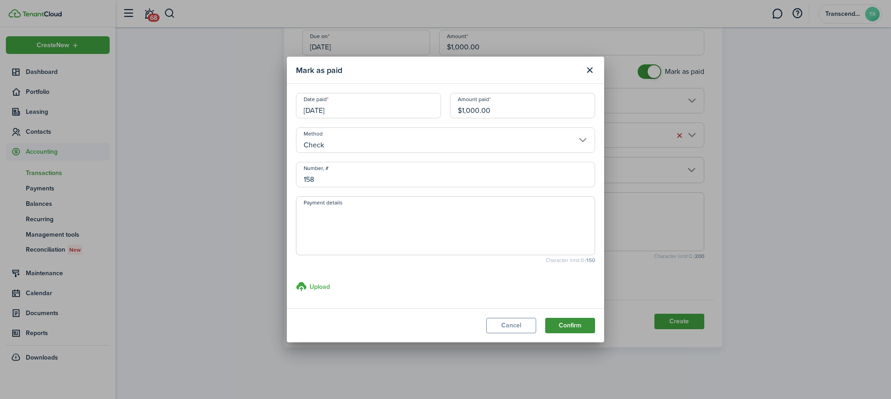 The image size is (891, 399). Describe the element at coordinates (438, 70) in the screenshot. I see `modal-title: Mark as paid` at that location.